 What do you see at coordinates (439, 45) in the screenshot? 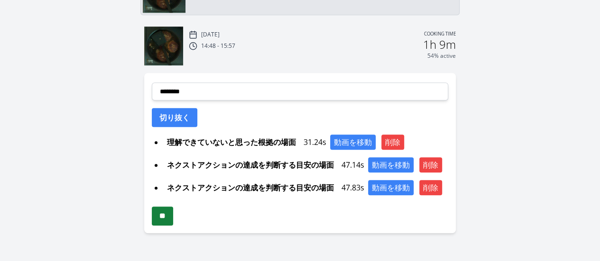
I see `h2: 1h 9m` at bounding box center [439, 45].